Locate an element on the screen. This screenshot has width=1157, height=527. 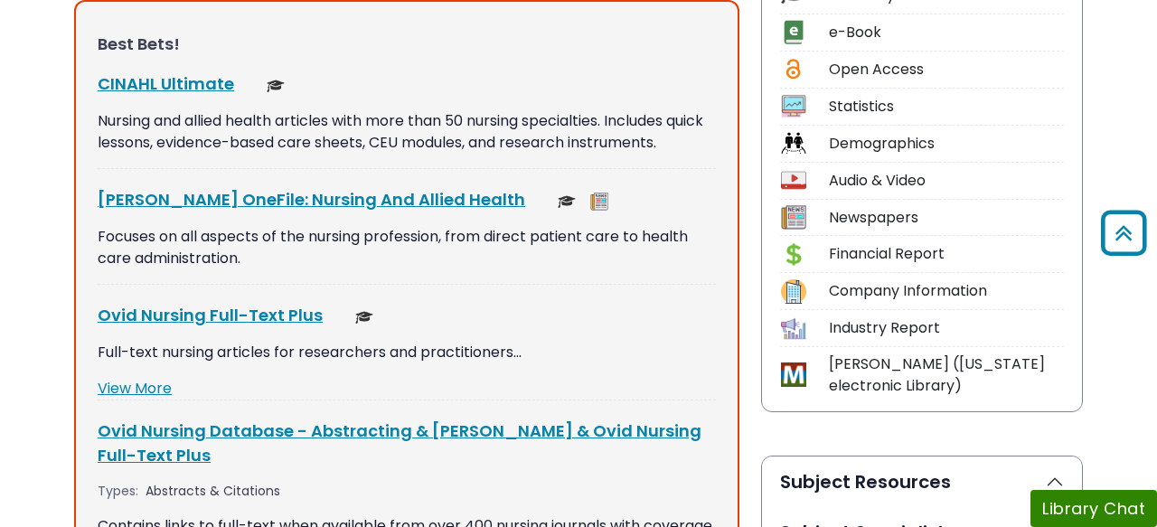
div: Statistics is located at coordinates (947, 107).